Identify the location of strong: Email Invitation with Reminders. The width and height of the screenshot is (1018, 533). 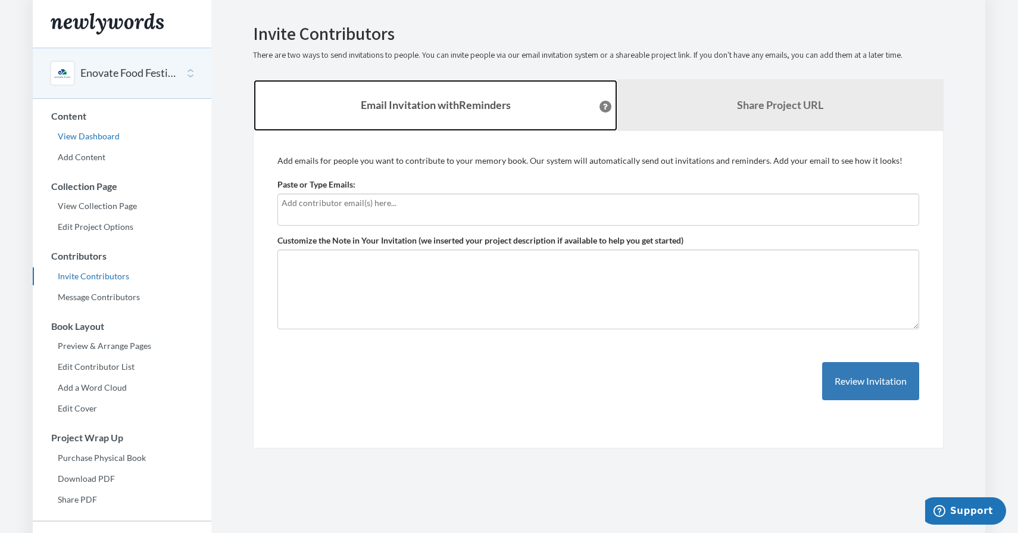
(436, 105).